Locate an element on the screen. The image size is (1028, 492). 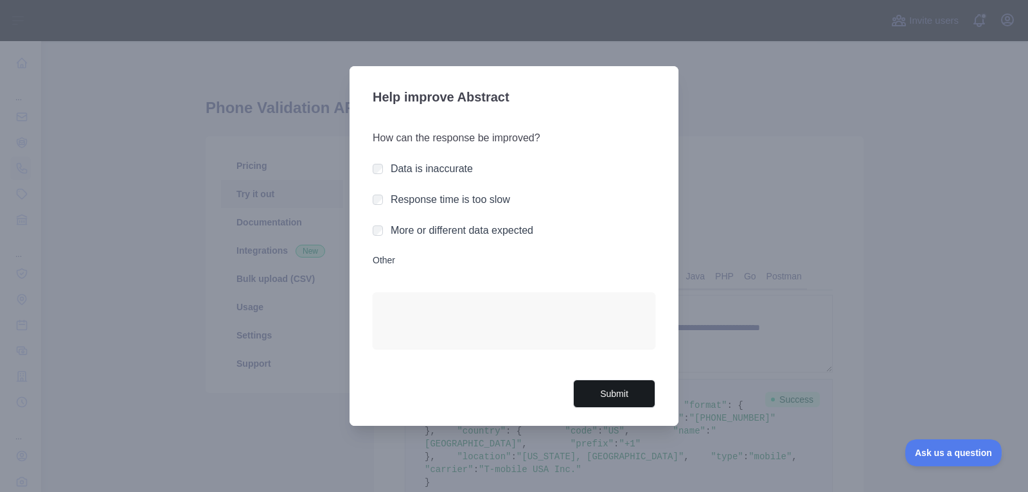
label: Other is located at coordinates (514, 260).